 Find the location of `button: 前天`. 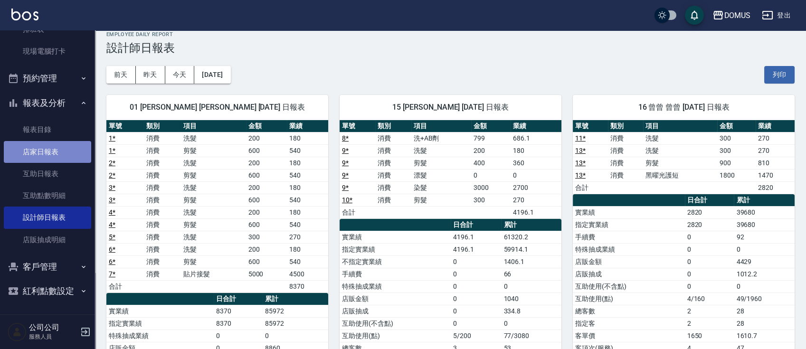

button: 前天 is located at coordinates (121, 75).